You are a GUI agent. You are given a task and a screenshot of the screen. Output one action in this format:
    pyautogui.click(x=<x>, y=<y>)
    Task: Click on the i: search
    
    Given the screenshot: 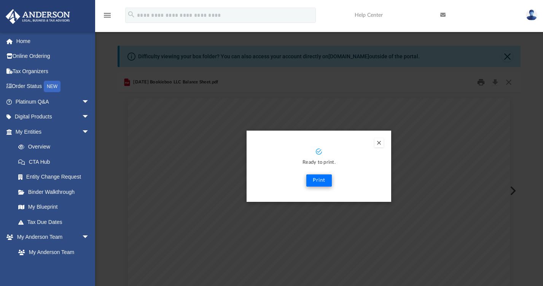 What is the action you would take?
    pyautogui.click(x=131, y=14)
    